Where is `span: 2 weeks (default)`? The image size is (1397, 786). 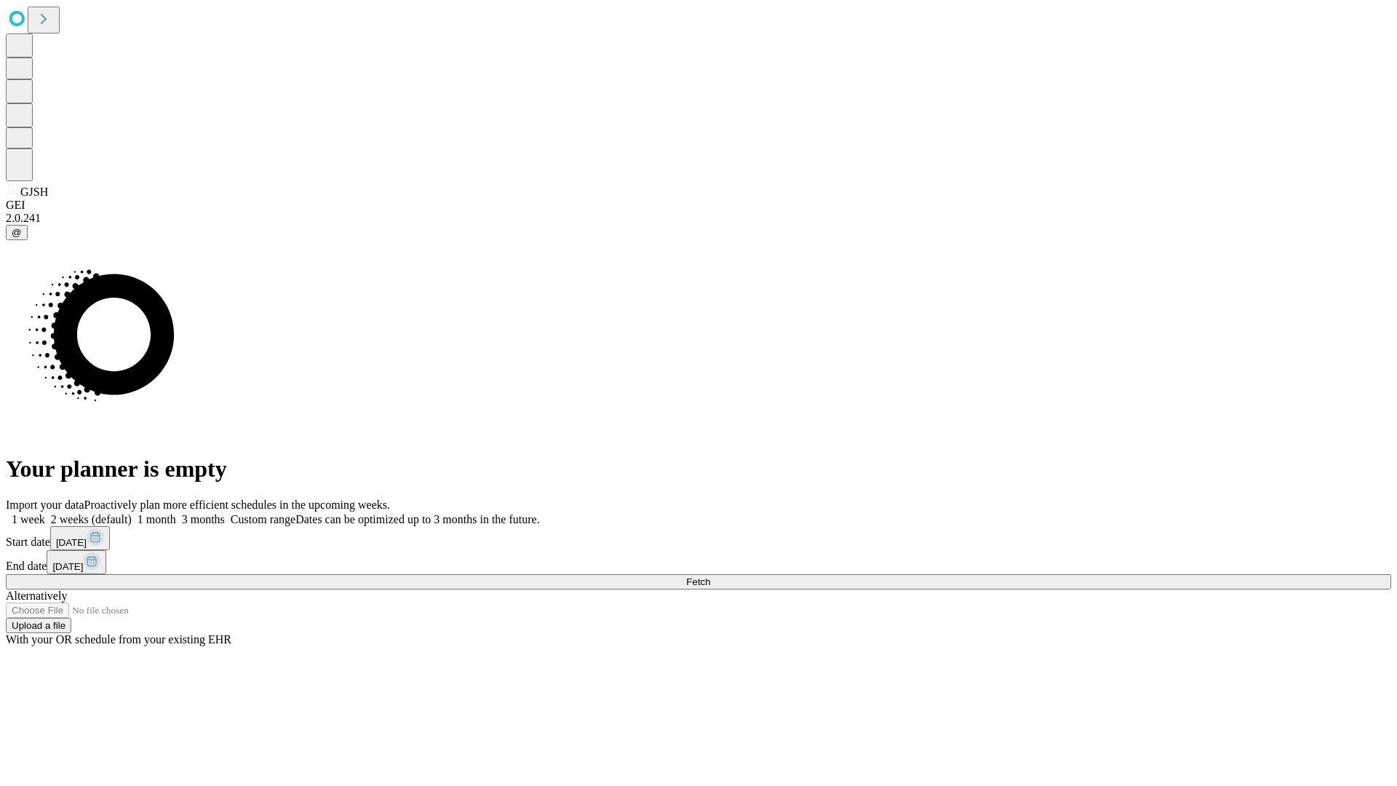
span: 2 weeks (default) is located at coordinates (91, 519).